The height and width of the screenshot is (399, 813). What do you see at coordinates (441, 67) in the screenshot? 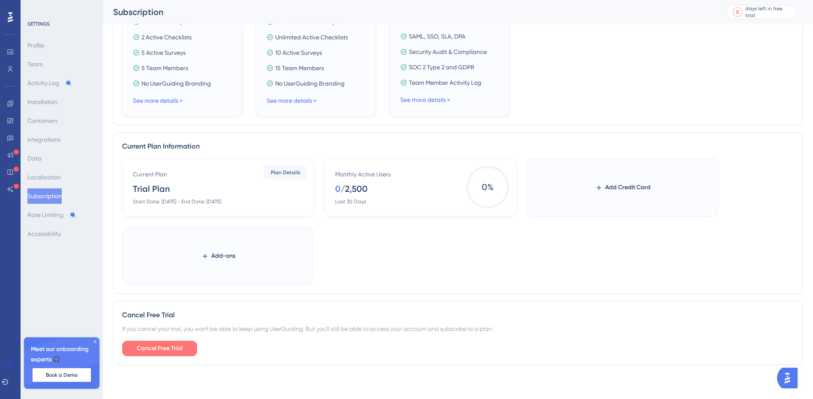
I see `span: SOC 2 Type 2 and GDPR` at bounding box center [441, 67].